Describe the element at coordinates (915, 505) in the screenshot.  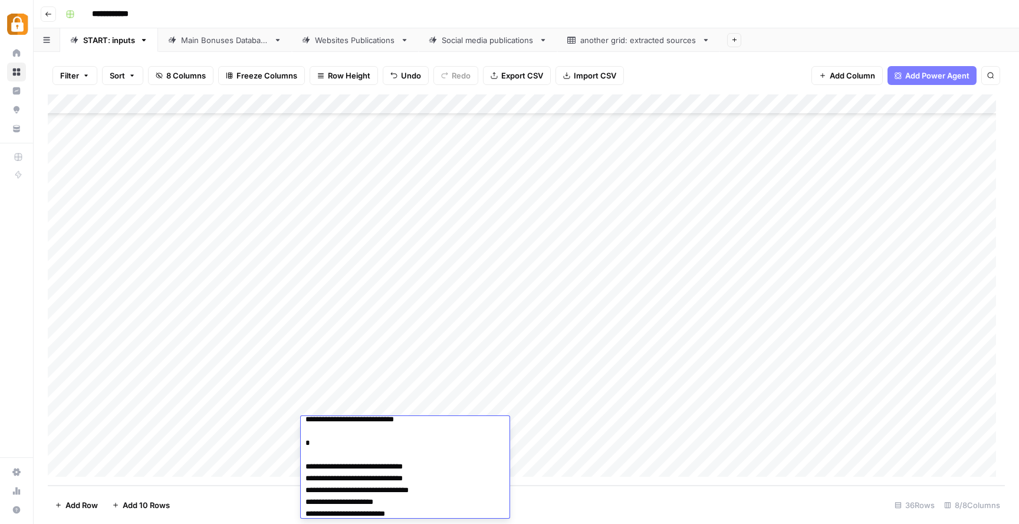
I see `div: 36 Rows` at that location.